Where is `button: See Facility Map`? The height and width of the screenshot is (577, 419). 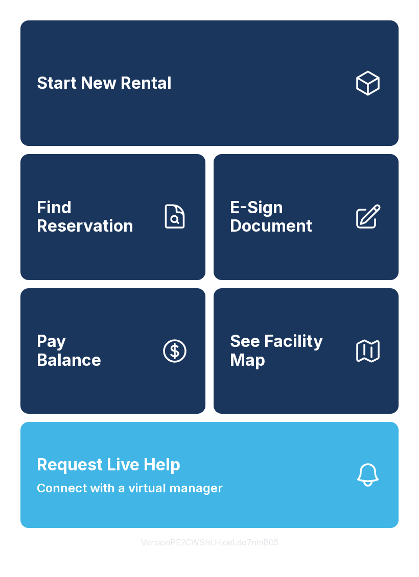 button: See Facility Map is located at coordinates (306, 351).